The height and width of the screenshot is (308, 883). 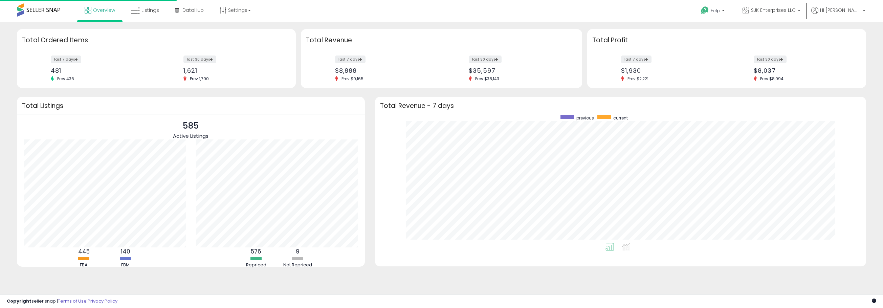 What do you see at coordinates (191, 126) in the screenshot?
I see `p: 585` at bounding box center [191, 126].